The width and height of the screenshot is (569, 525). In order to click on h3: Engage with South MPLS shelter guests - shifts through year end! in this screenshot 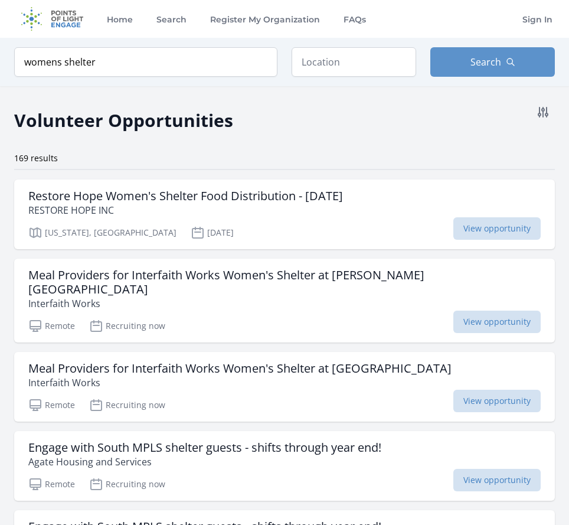, I will do `click(205, 447)`.